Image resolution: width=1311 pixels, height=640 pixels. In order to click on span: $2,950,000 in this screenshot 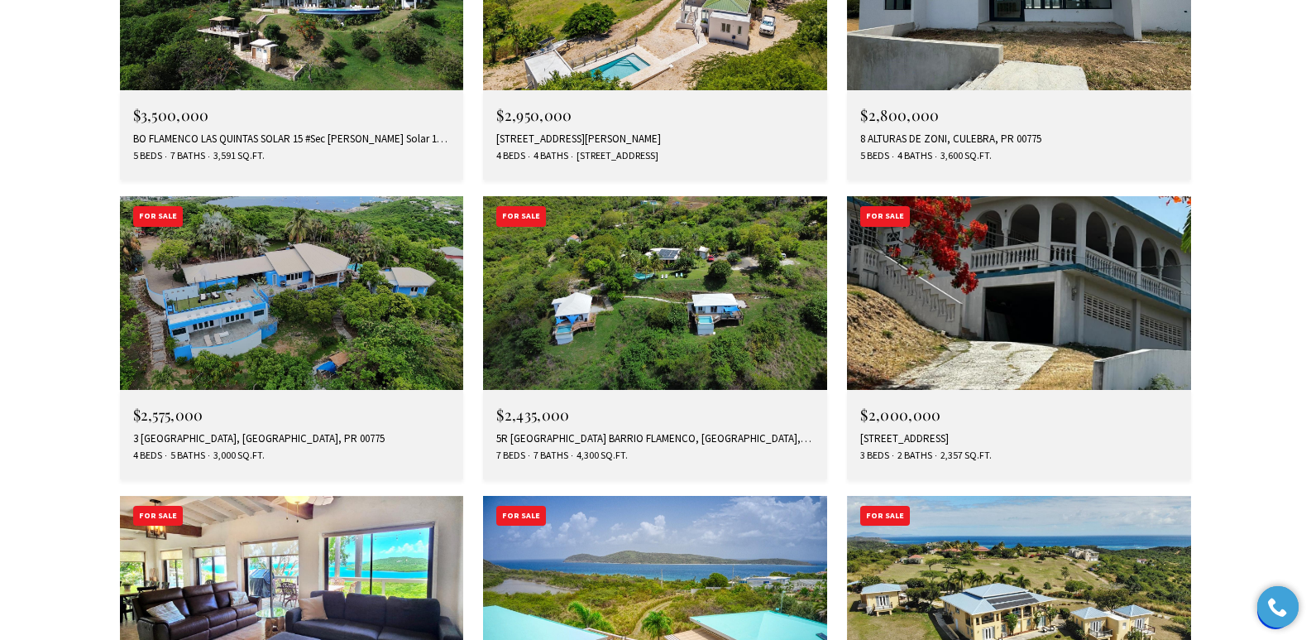, I will do `click(534, 115)`.